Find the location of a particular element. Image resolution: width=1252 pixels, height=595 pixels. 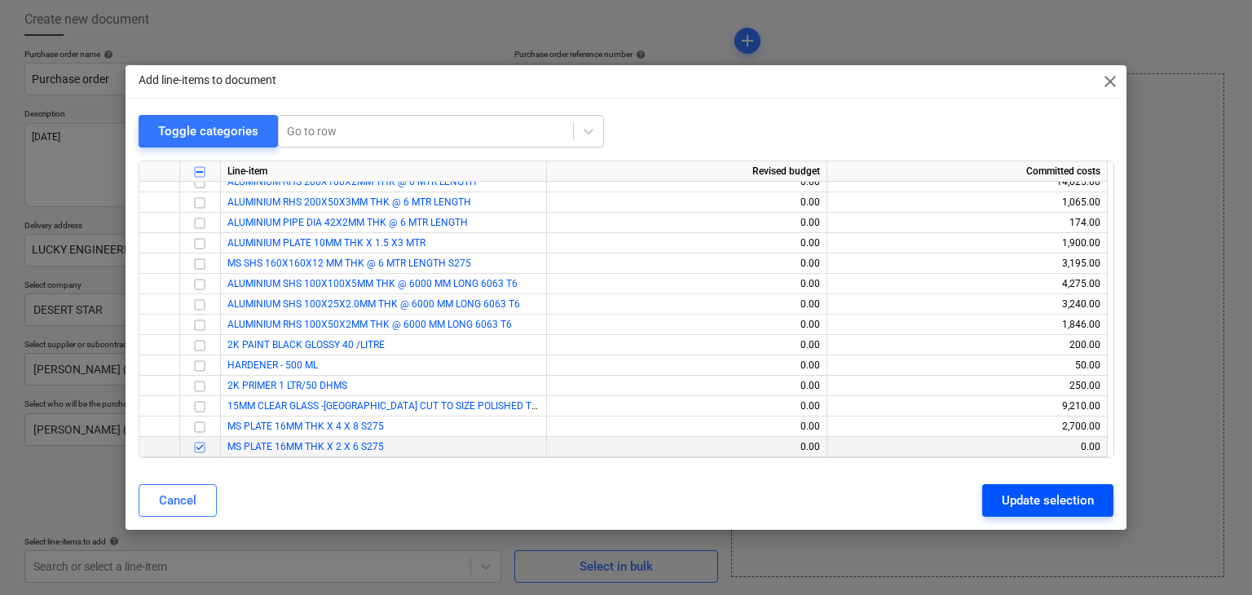

a: ALUMINIUM PIPE DIA 42X2MM THK @ 6 MTR LENGTH is located at coordinates (347, 223).